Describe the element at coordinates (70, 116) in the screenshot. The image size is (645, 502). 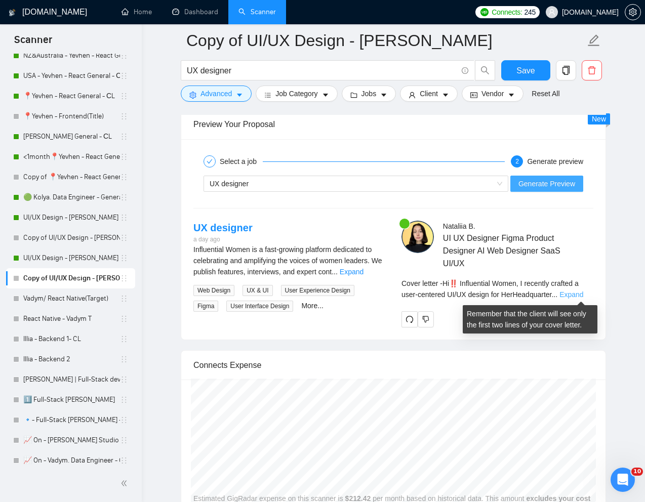
I see `li: 📍Yevhen - Frontend(Title)` at that location.